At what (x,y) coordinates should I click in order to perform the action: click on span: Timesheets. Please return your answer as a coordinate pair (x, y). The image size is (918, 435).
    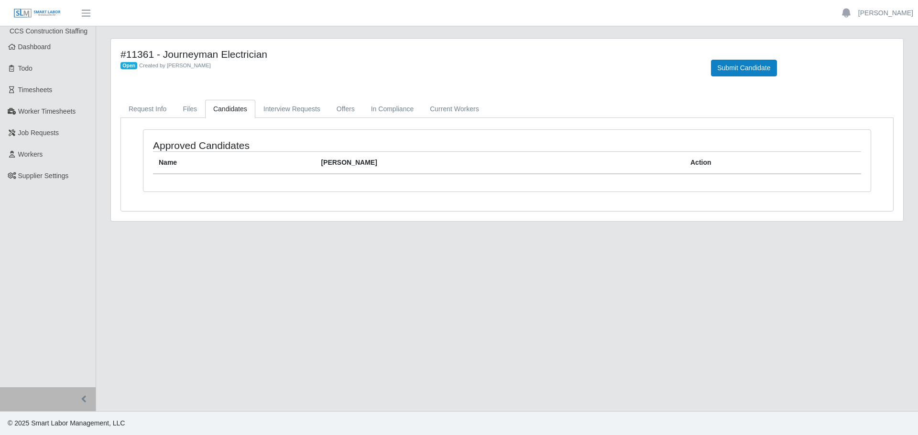
    Looking at the image, I should click on (35, 90).